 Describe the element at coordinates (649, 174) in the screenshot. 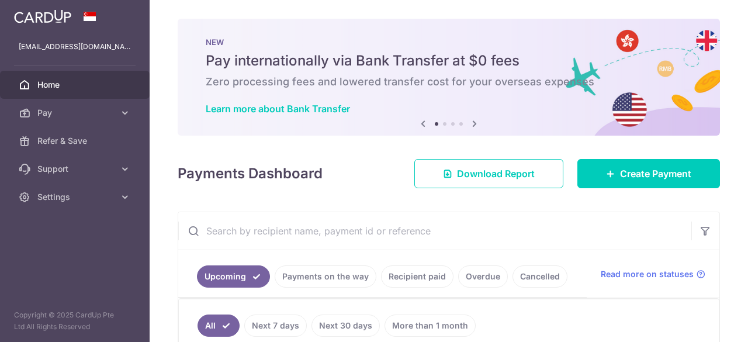

I see `a: Create Payment` at that location.